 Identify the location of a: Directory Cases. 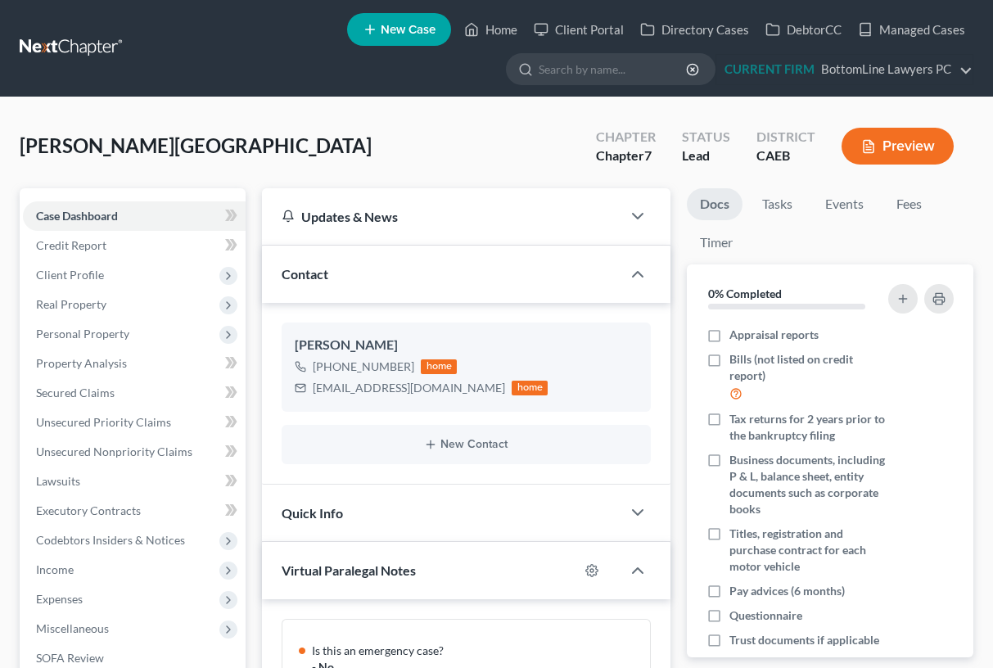
(694, 29).